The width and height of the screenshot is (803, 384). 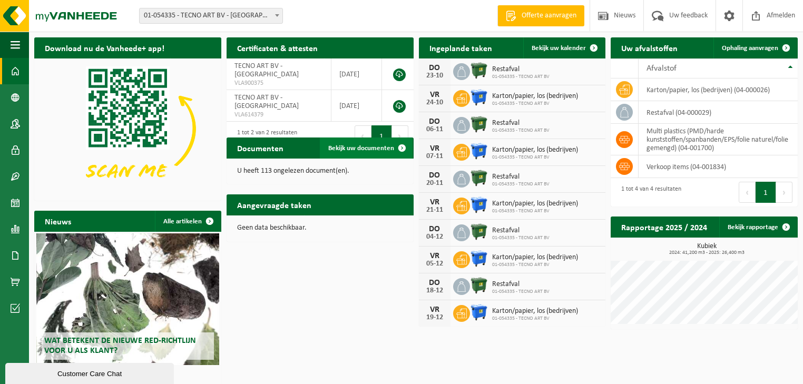 What do you see at coordinates (279, 83) in the screenshot?
I see `span: VLA900375` at bounding box center [279, 83].